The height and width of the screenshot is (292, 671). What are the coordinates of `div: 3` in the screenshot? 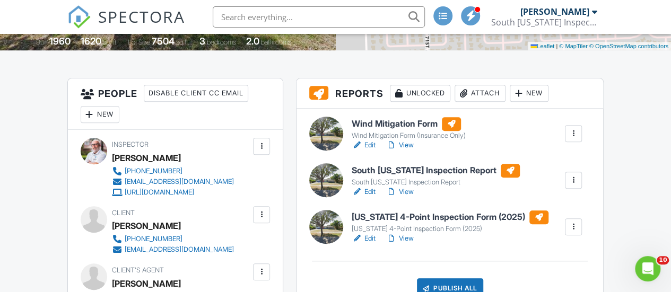 It's located at (202, 41).